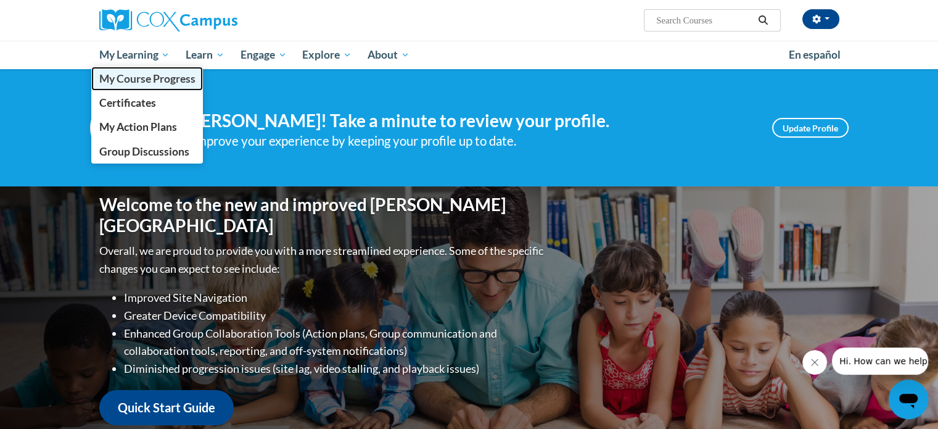 This screenshot has height=429, width=938. What do you see at coordinates (335, 315) in the screenshot?
I see `li: Greater Device Compatibility` at bounding box center [335, 315].